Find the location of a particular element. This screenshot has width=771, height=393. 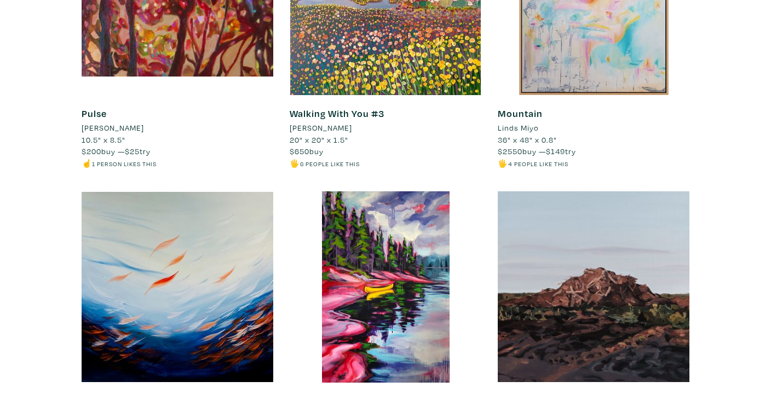

span: $149 is located at coordinates (555, 151).